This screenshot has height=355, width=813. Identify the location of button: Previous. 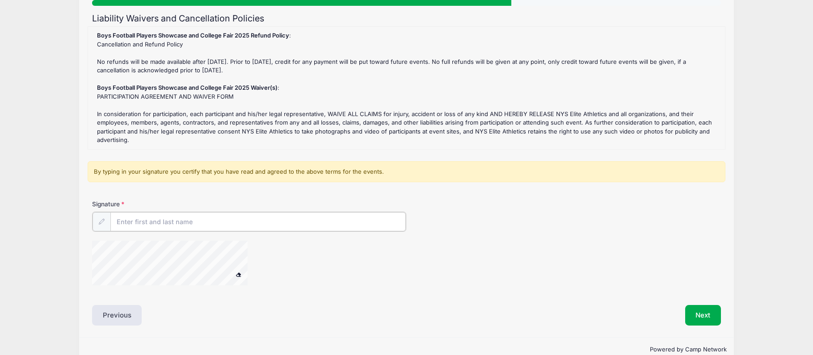
(117, 315).